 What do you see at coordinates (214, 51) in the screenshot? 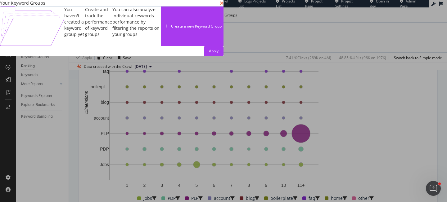
I see `button: Apply` at bounding box center [214, 51].